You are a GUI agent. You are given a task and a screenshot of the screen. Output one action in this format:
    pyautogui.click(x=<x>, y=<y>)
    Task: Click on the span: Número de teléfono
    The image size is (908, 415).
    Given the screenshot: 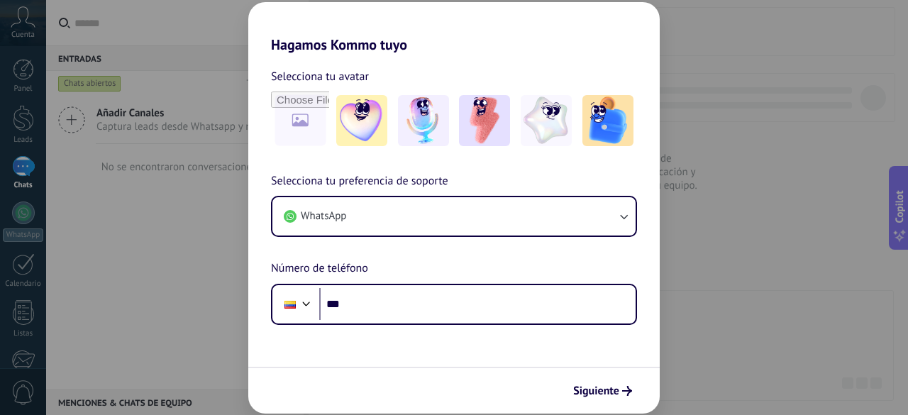 What is the action you would take?
    pyautogui.click(x=319, y=269)
    